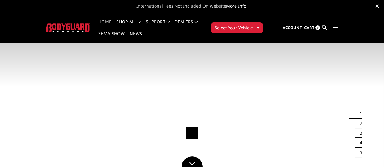 This screenshot has width=384, height=167. What do you see at coordinates (136, 37) in the screenshot?
I see `a: News` at bounding box center [136, 37].